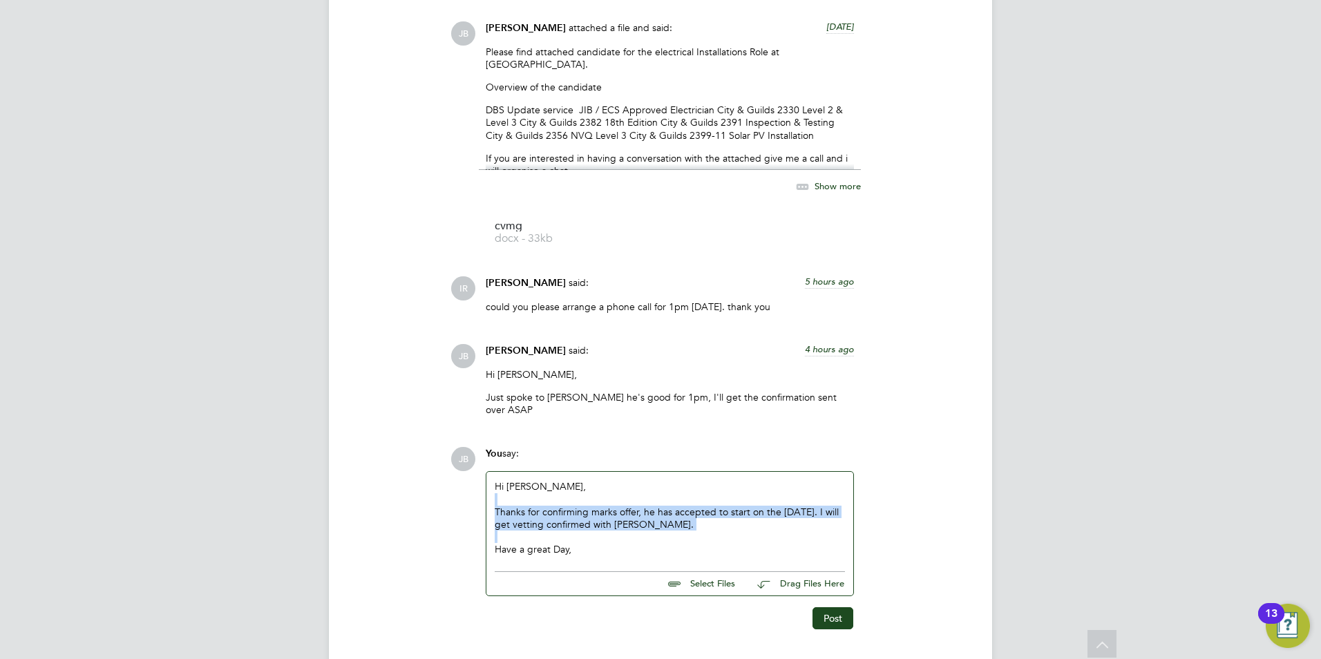  What do you see at coordinates (620, 28) in the screenshot?
I see `span: attached a file and said:` at bounding box center [620, 28].